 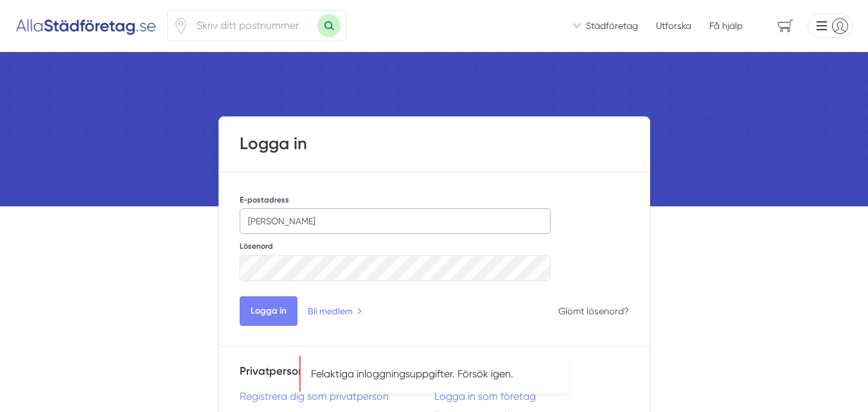 I want to click on span: Klicka för att använda din position., so click(x=181, y=26).